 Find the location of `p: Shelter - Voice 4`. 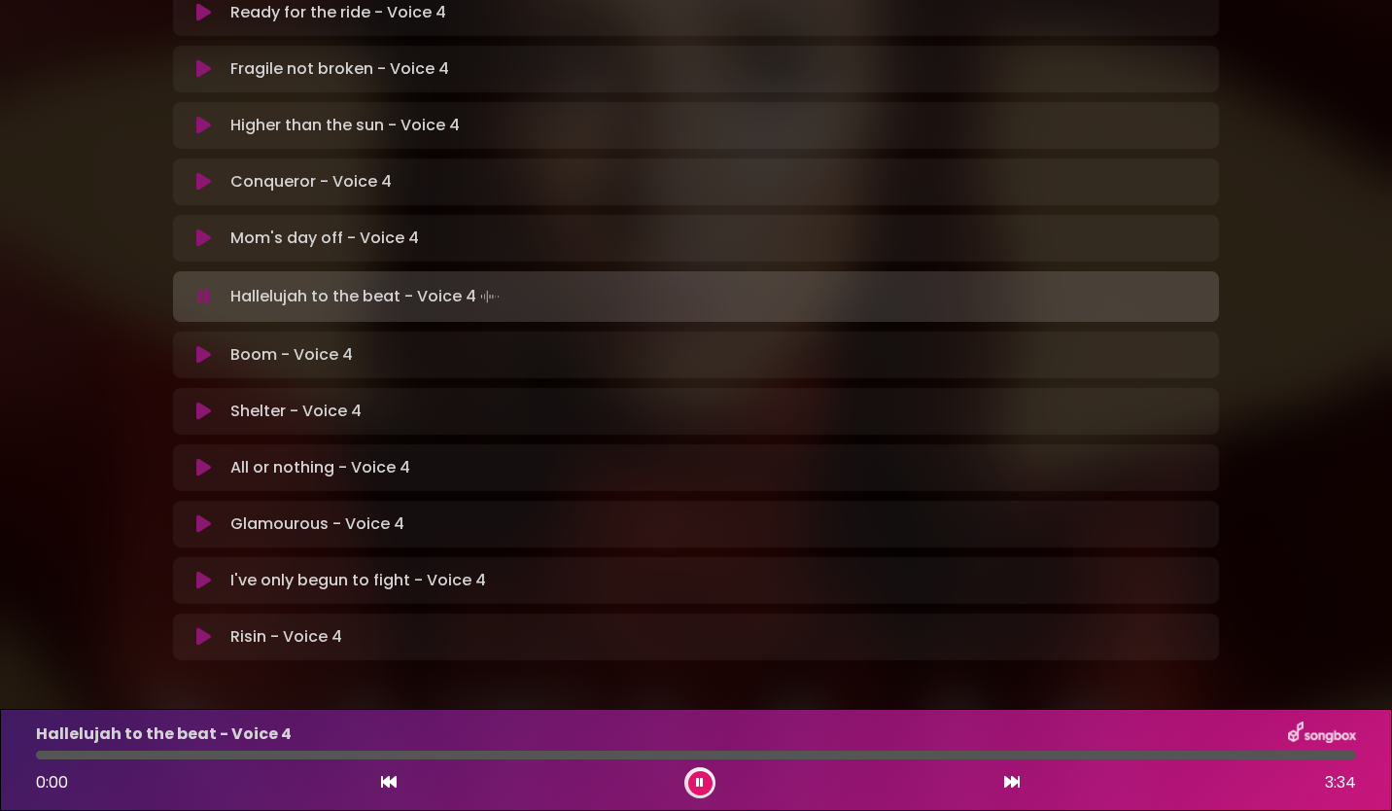

p: Shelter - Voice 4 is located at coordinates (296, 411).